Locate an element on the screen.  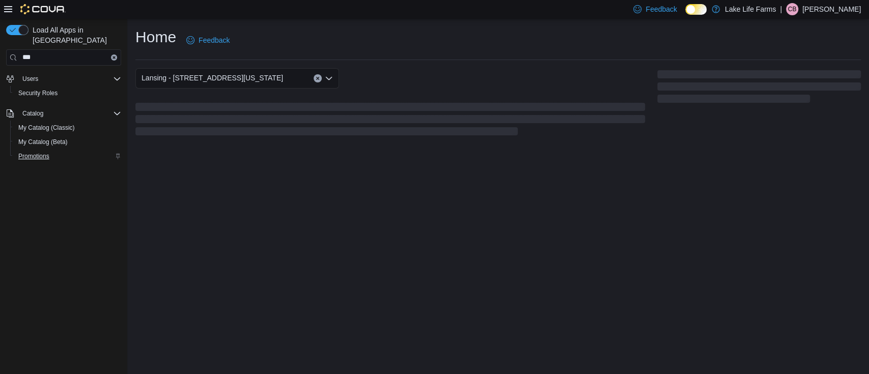
h1: Home is located at coordinates (156, 37).